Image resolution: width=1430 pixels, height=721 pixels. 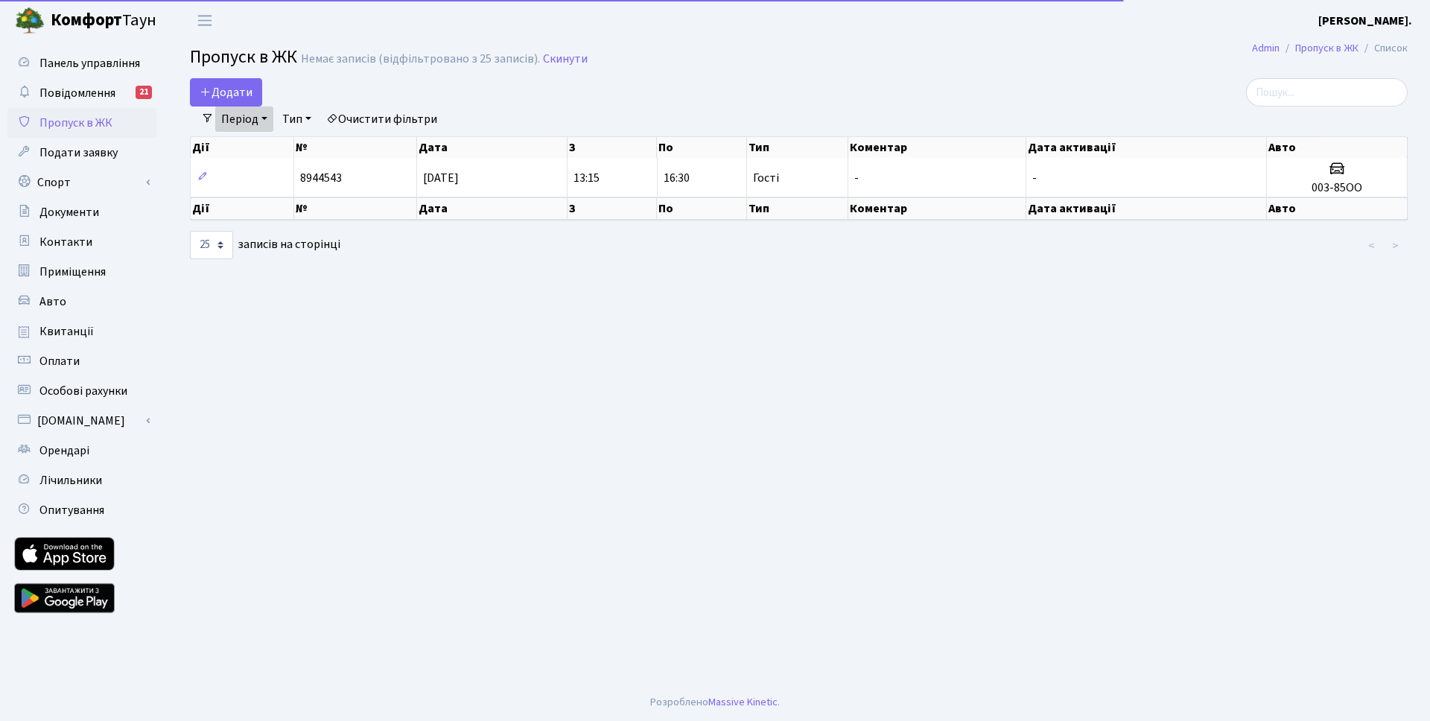 I want to click on a: Квитанції, so click(x=82, y=331).